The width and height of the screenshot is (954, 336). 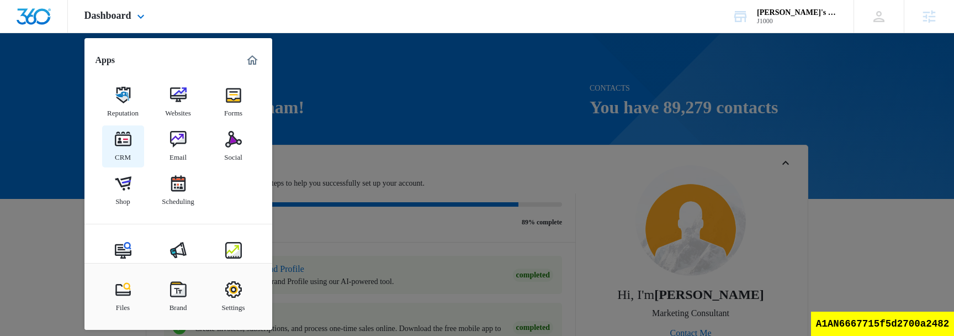 I want to click on div: Websites, so click(x=178, y=110).